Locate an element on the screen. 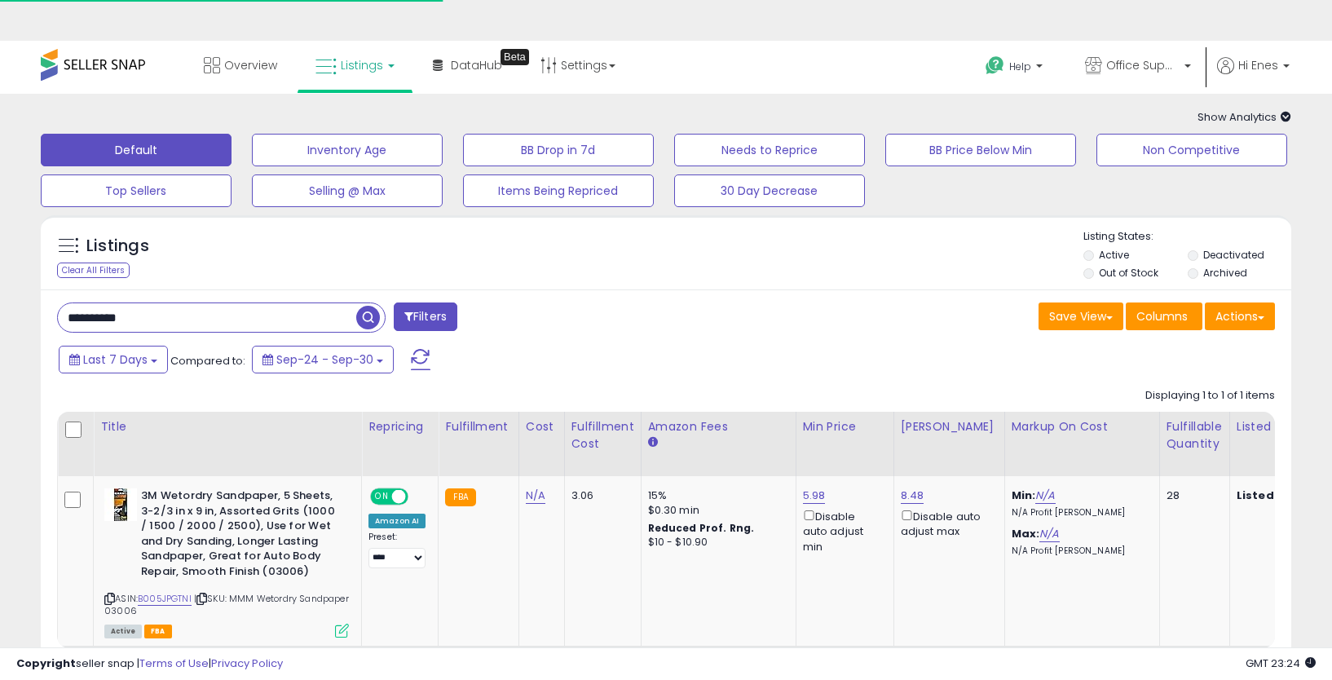 The width and height of the screenshot is (1332, 680). label: Archived is located at coordinates (1225, 272).